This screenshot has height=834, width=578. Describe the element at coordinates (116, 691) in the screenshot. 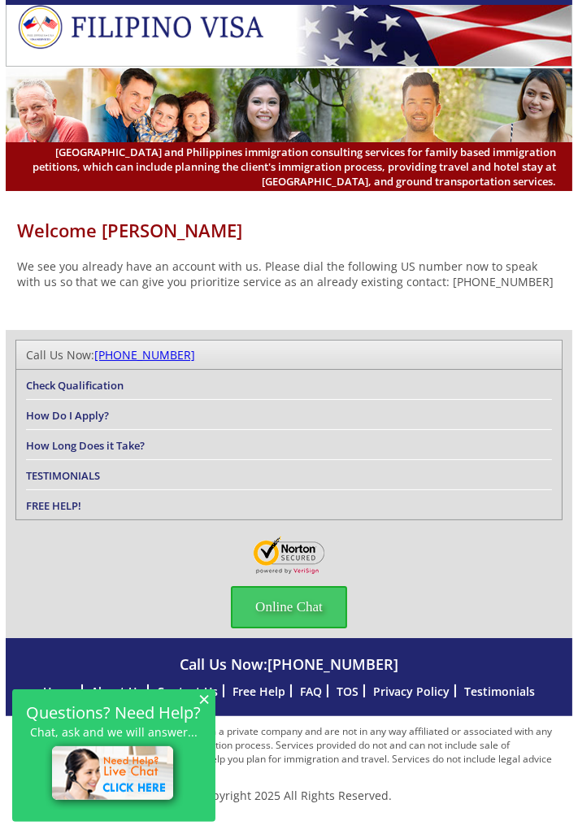

I see `a: About Us` at that location.